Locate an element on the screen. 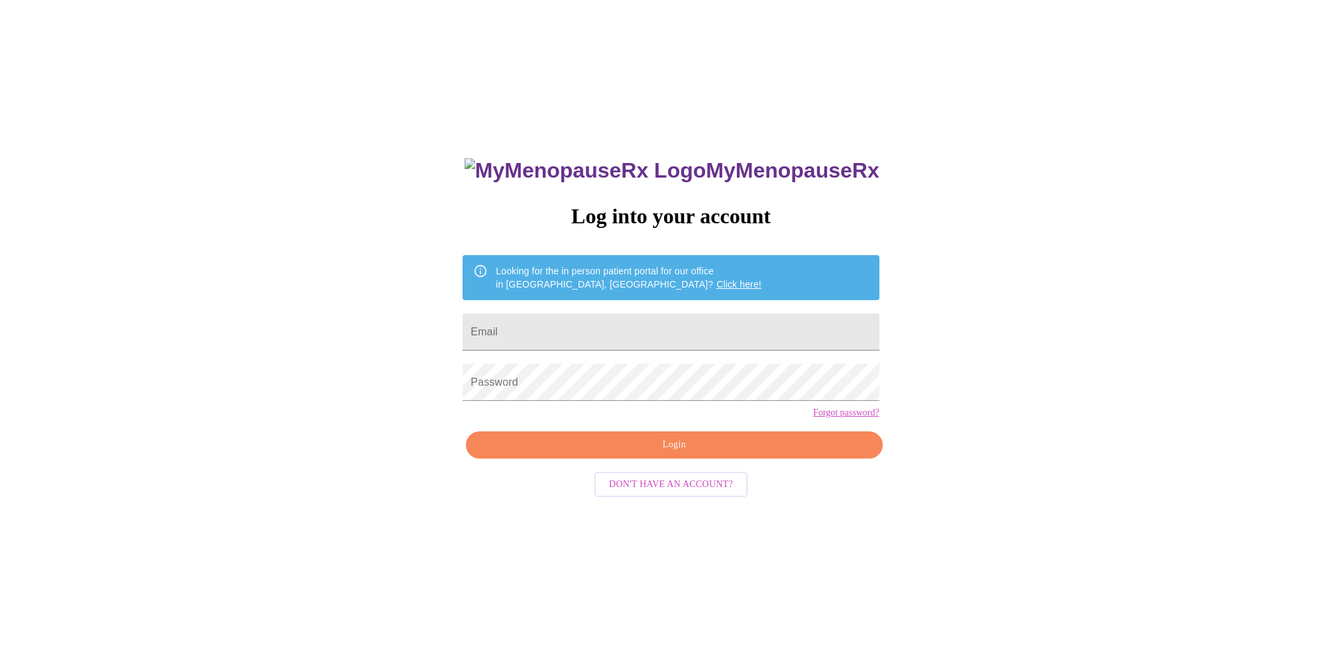  button: Don't have an account? is located at coordinates (671, 485).